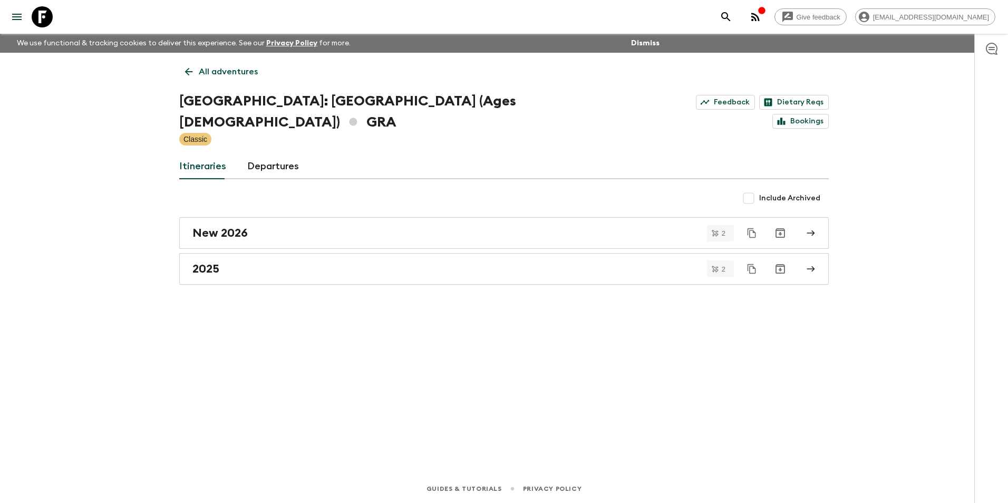  Describe the element at coordinates (725, 102) in the screenshot. I see `a: Feedback` at that location.